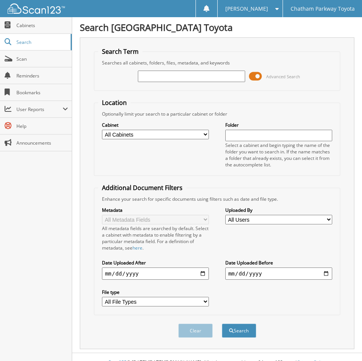 This screenshot has width=362, height=361. What do you see at coordinates (36, 8) in the screenshot?
I see `img: scan123-logo-white.svg` at bounding box center [36, 8].